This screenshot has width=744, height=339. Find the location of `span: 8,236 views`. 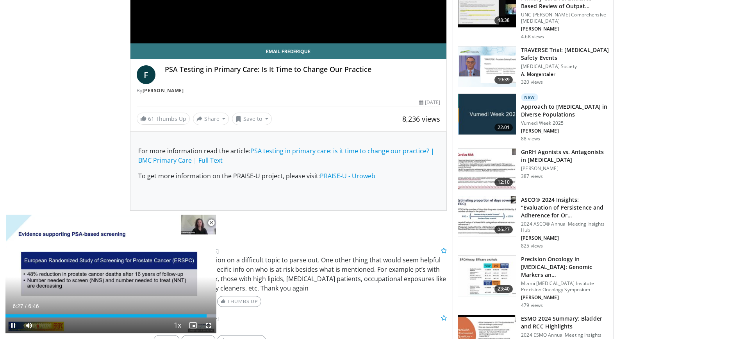

span: 8,236 views is located at coordinates (421, 119).